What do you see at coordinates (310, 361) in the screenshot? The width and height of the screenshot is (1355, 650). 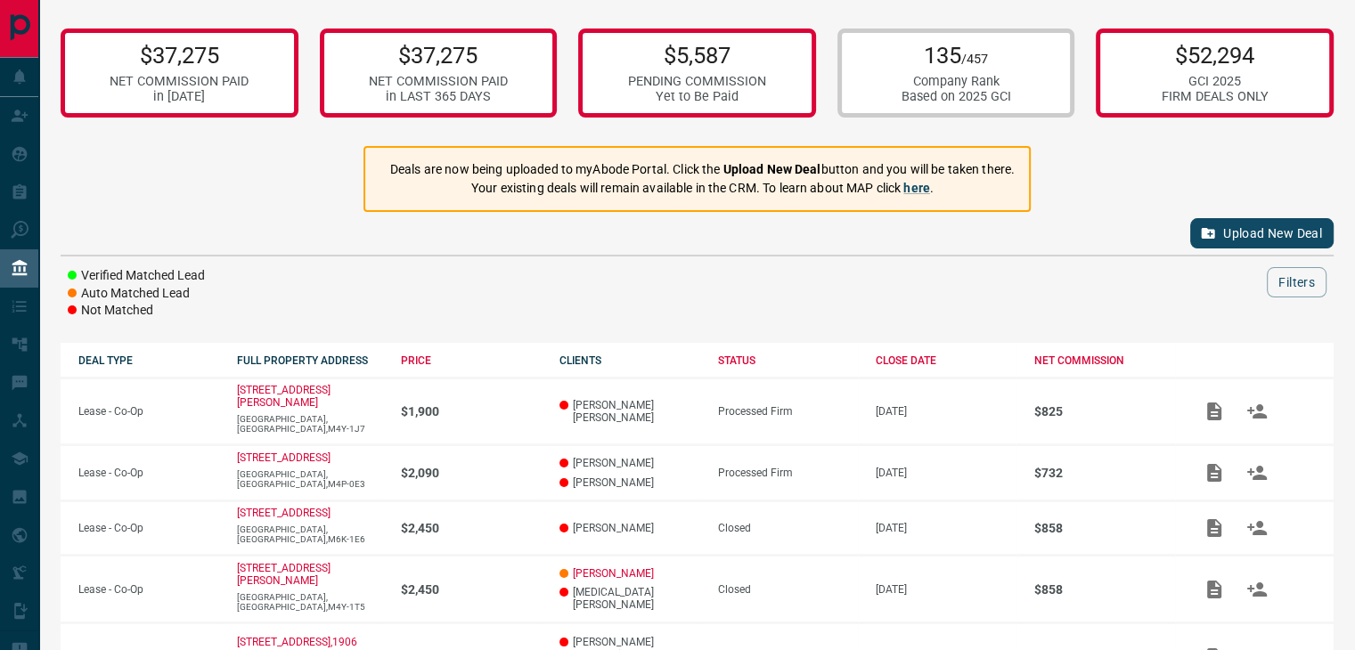 I see `div: FULL PROPERTY ADDRESS` at bounding box center [310, 361].